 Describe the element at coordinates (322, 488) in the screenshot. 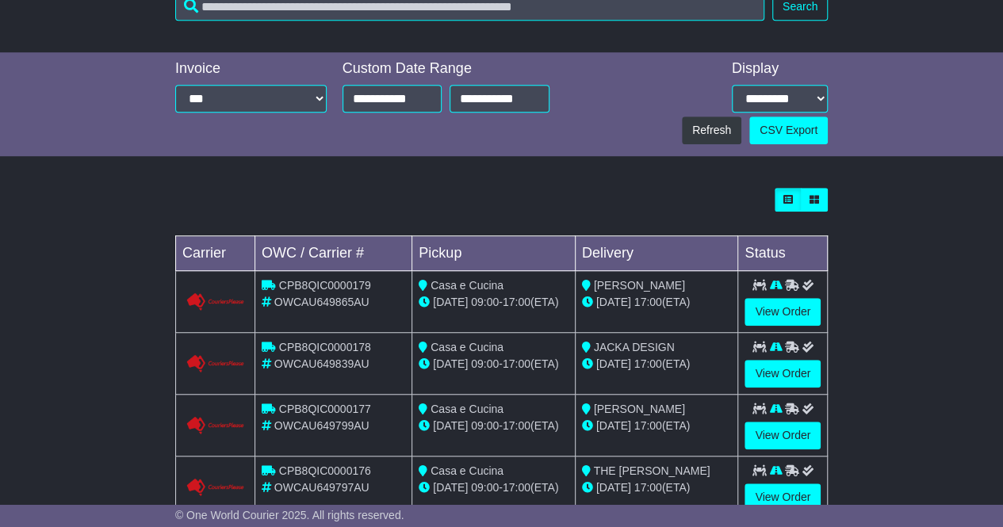

I see `span: OWCAU649797AU` at that location.